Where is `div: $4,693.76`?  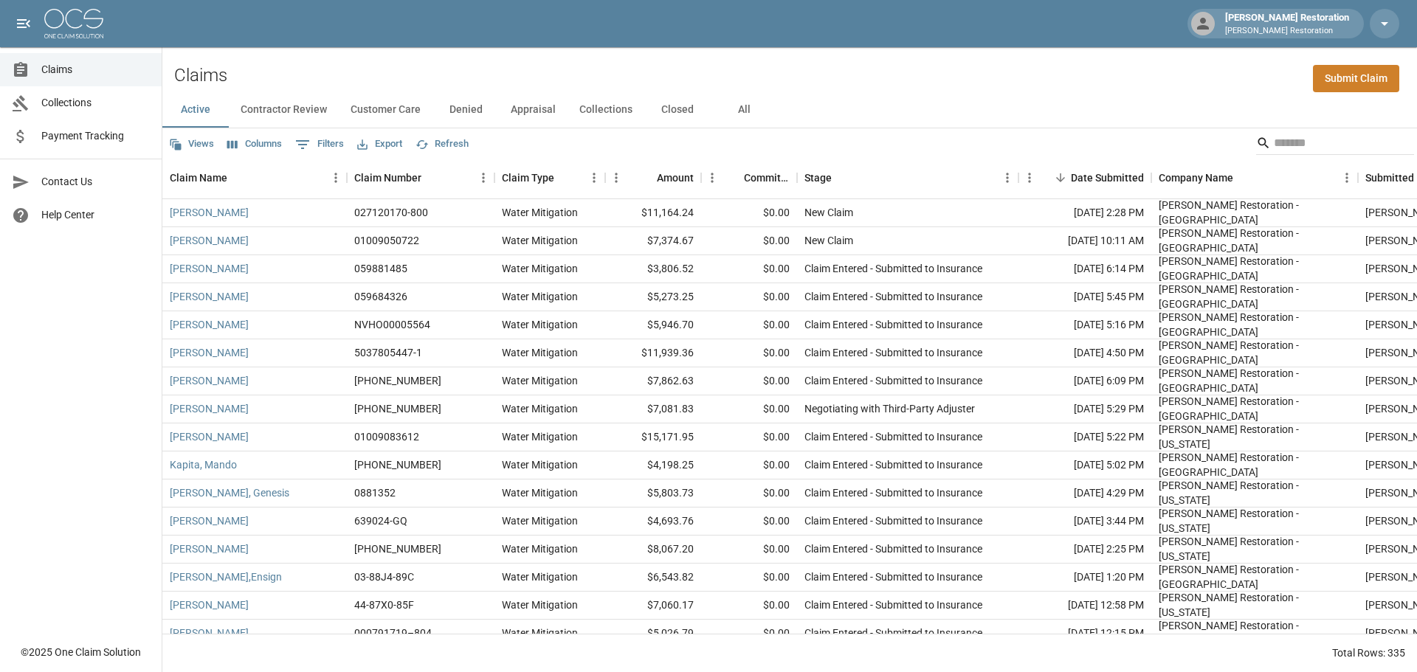 div: $4,693.76 is located at coordinates (653, 522).